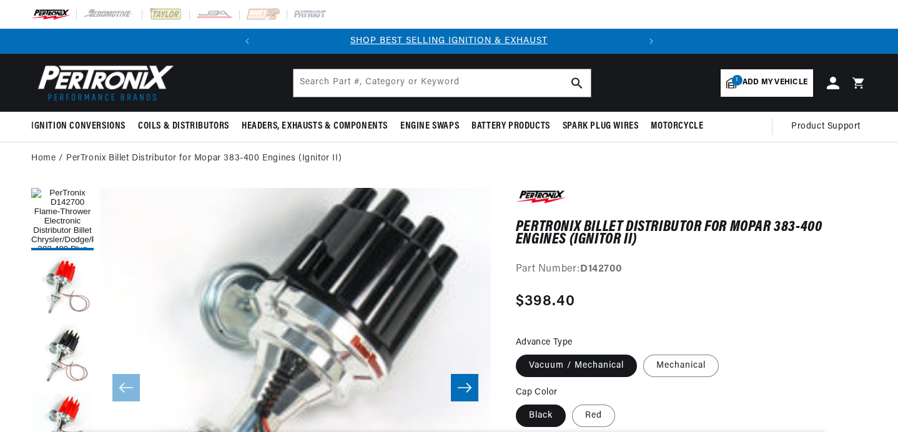  Describe the element at coordinates (511, 126) in the screenshot. I see `span: Battery Products` at that location.